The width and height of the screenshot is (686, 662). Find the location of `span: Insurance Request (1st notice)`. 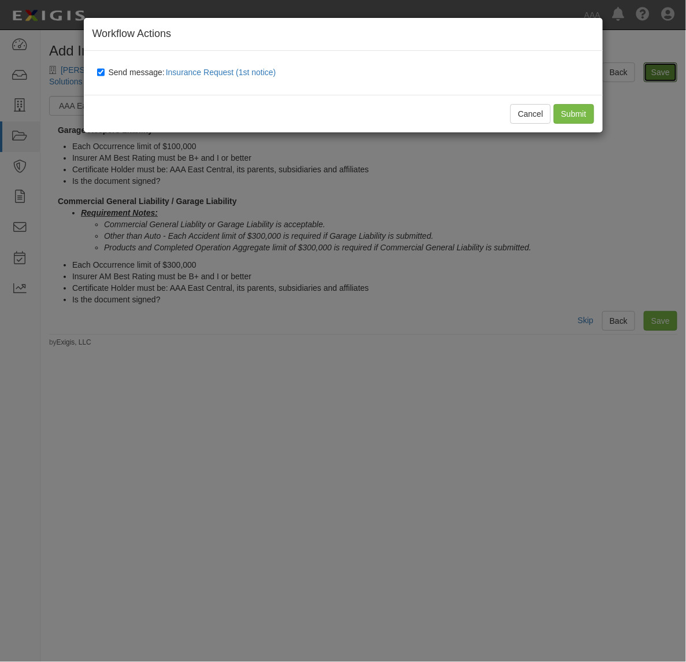

span: Insurance Request (1st notice) is located at coordinates (221, 72).